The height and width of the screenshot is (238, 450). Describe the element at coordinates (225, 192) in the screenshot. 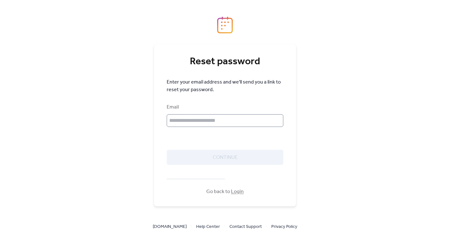

I see `span: Go back to` at that location.